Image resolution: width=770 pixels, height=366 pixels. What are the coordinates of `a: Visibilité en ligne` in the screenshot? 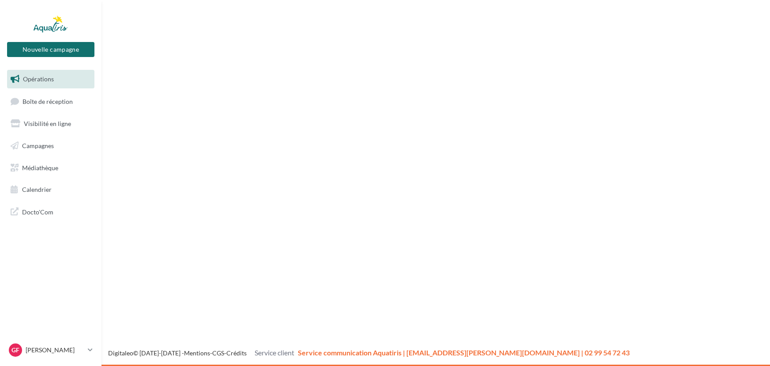 It's located at (51, 124).